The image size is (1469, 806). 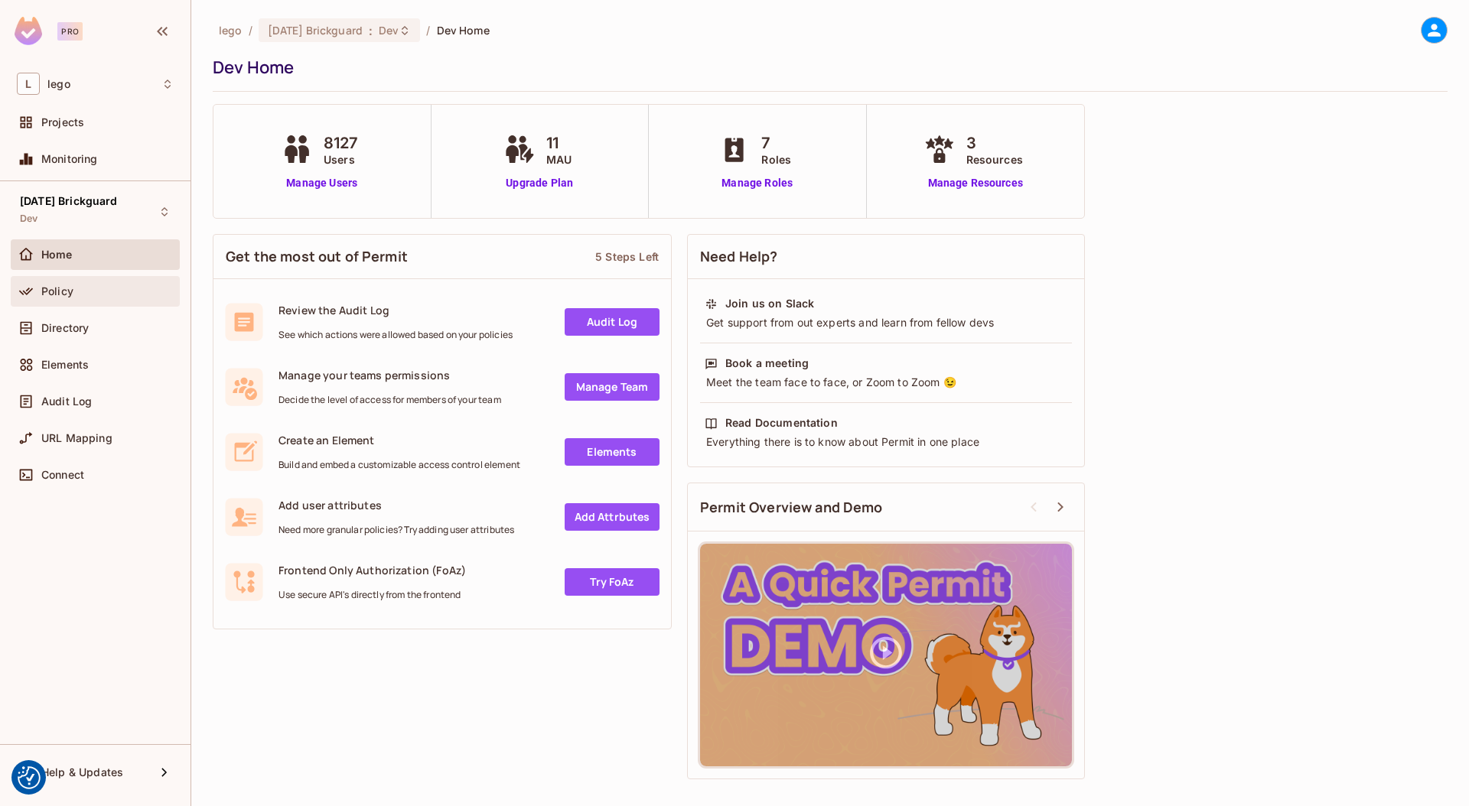 What do you see at coordinates (399, 440) in the screenshot?
I see `span: Create an Element` at bounding box center [399, 440].